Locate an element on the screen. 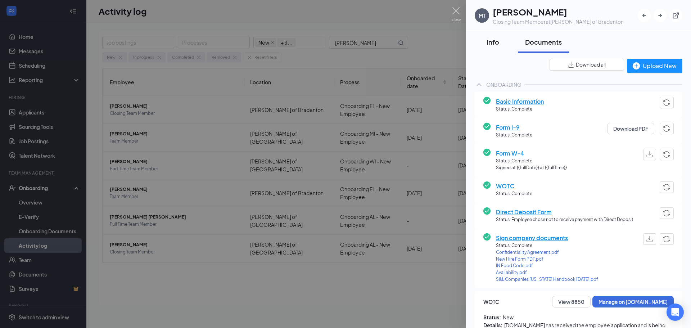 The image size is (691, 328). span: Status: is located at coordinates (492, 317).